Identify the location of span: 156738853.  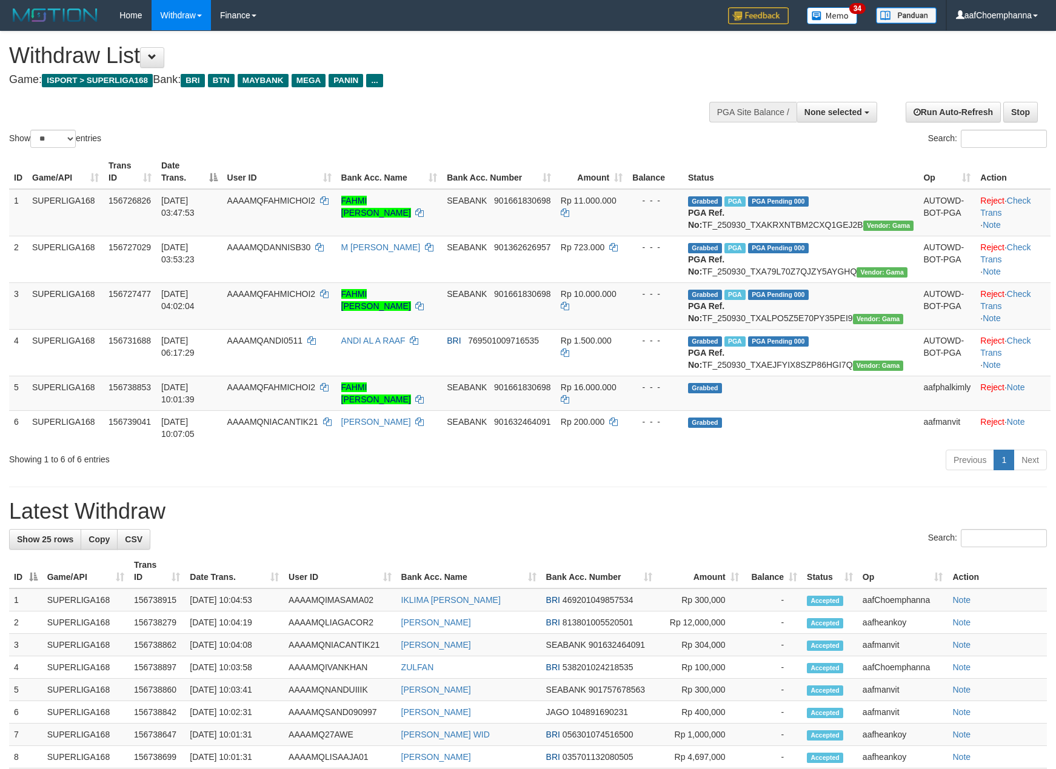
(130, 387).